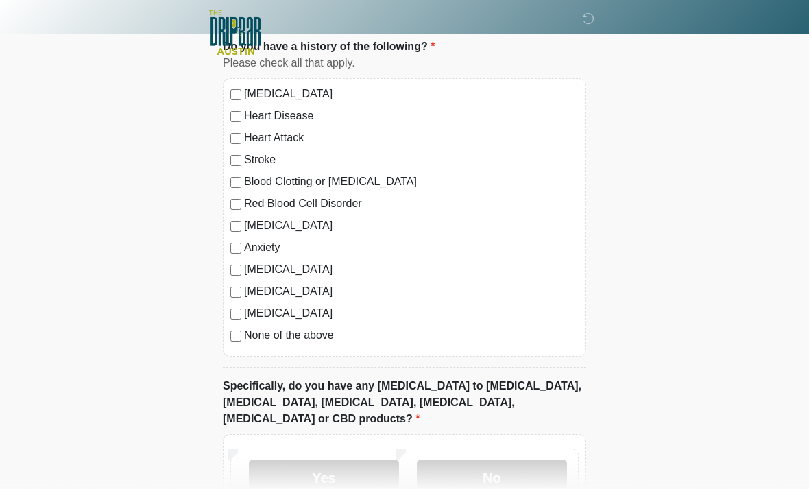 This screenshot has width=809, height=489. What do you see at coordinates (236, 138) in the screenshot?
I see `input: Heart Attack` at bounding box center [236, 138].